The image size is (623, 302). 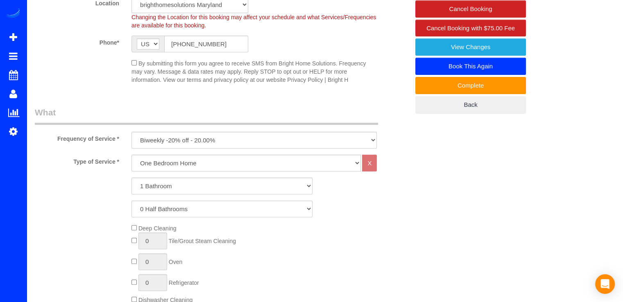 I want to click on div: Open Intercom Messenger, so click(x=605, y=284).